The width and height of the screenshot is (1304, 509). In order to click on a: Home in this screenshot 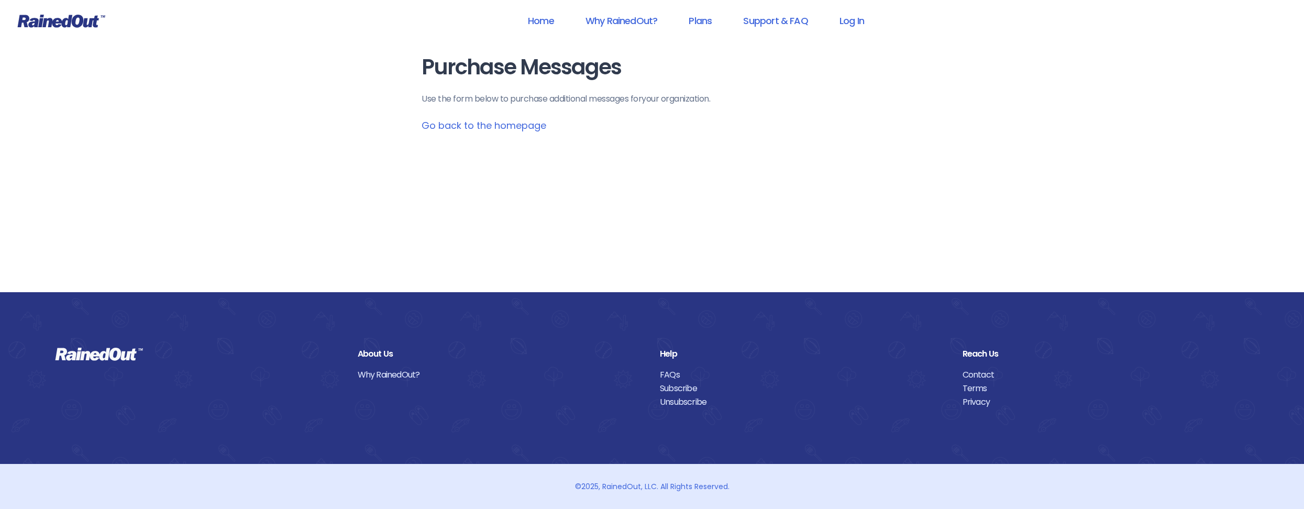, I will do `click(541, 20)`.